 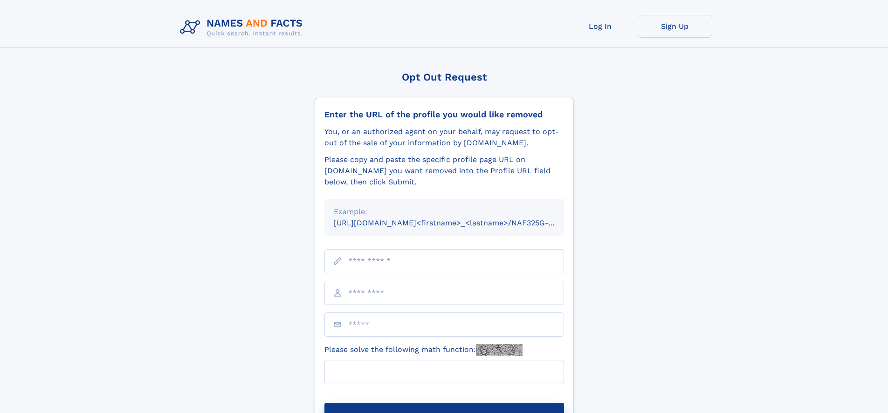 I want to click on div: Enter the URL of the profile you would like removed, so click(x=444, y=115).